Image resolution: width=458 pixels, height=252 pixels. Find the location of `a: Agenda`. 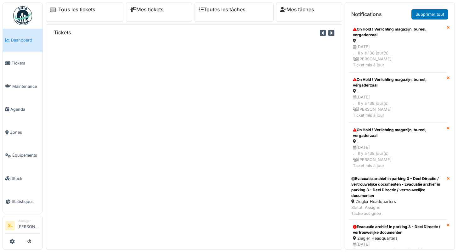

a: Agenda is located at coordinates (23, 109).